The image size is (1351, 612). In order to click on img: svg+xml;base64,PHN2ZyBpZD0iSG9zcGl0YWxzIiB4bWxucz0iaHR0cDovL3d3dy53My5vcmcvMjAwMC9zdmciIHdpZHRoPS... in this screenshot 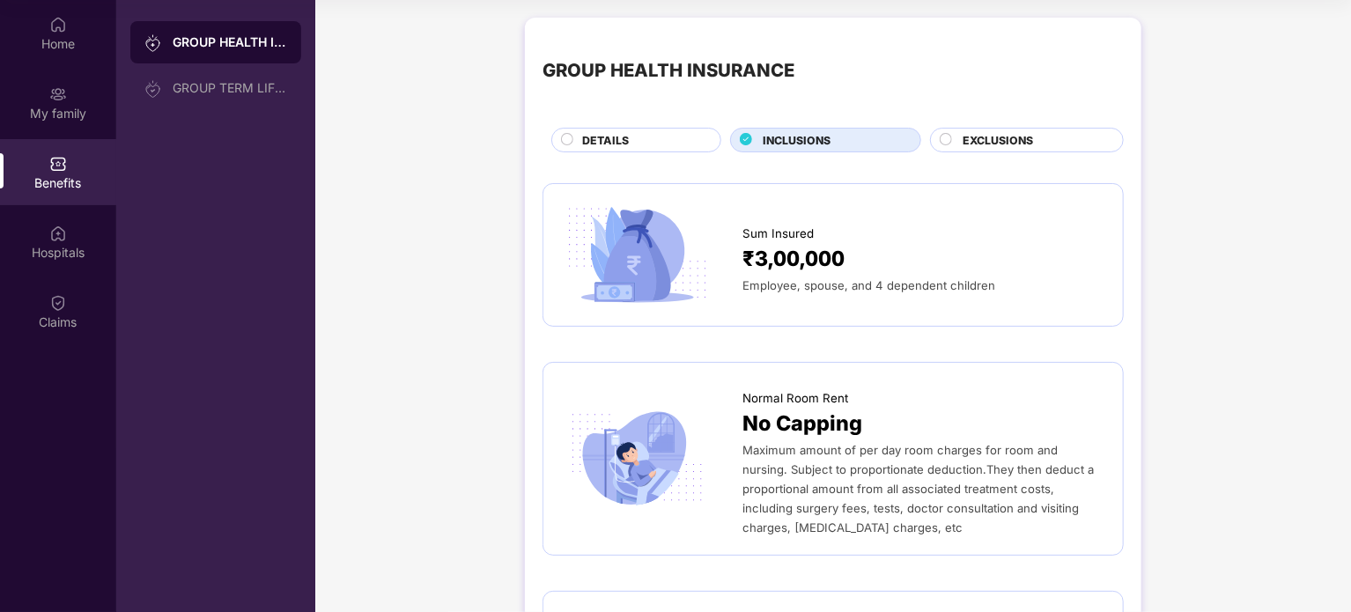, I will do `click(58, 233)`.